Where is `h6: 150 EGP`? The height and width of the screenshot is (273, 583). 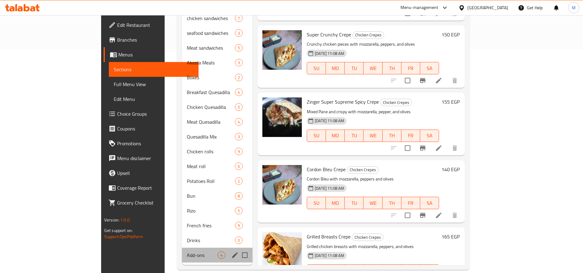
h6: 150 EGP is located at coordinates (450, 35).